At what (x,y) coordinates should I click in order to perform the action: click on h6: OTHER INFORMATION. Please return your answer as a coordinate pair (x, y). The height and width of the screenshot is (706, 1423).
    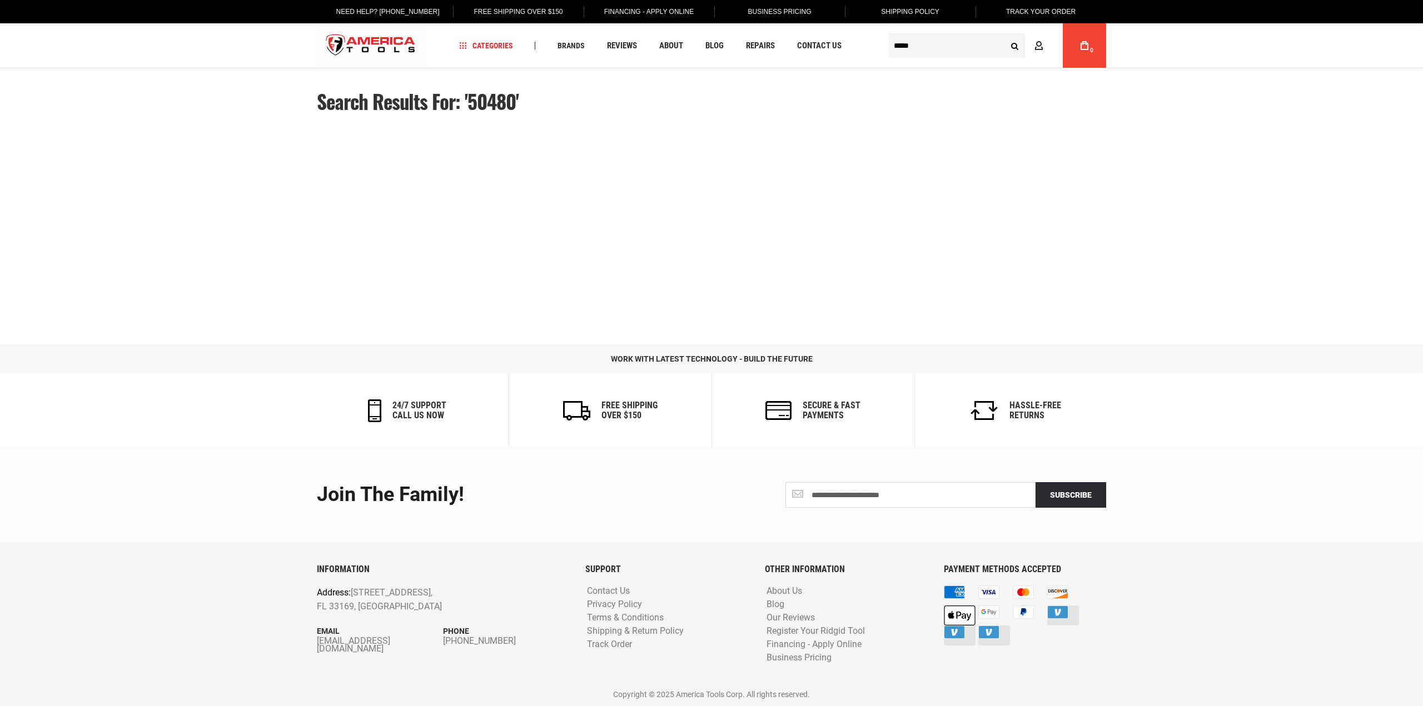
    Looking at the image, I should click on (846, 570).